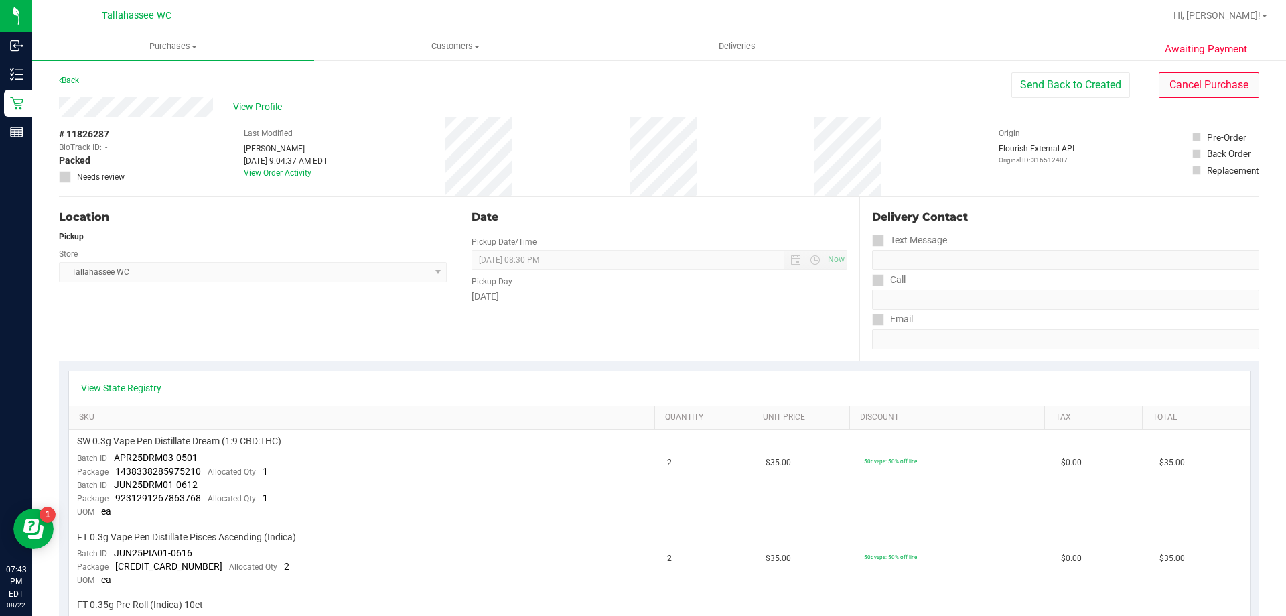  What do you see at coordinates (1097, 417) in the screenshot?
I see `a: Tax` at bounding box center [1097, 417].